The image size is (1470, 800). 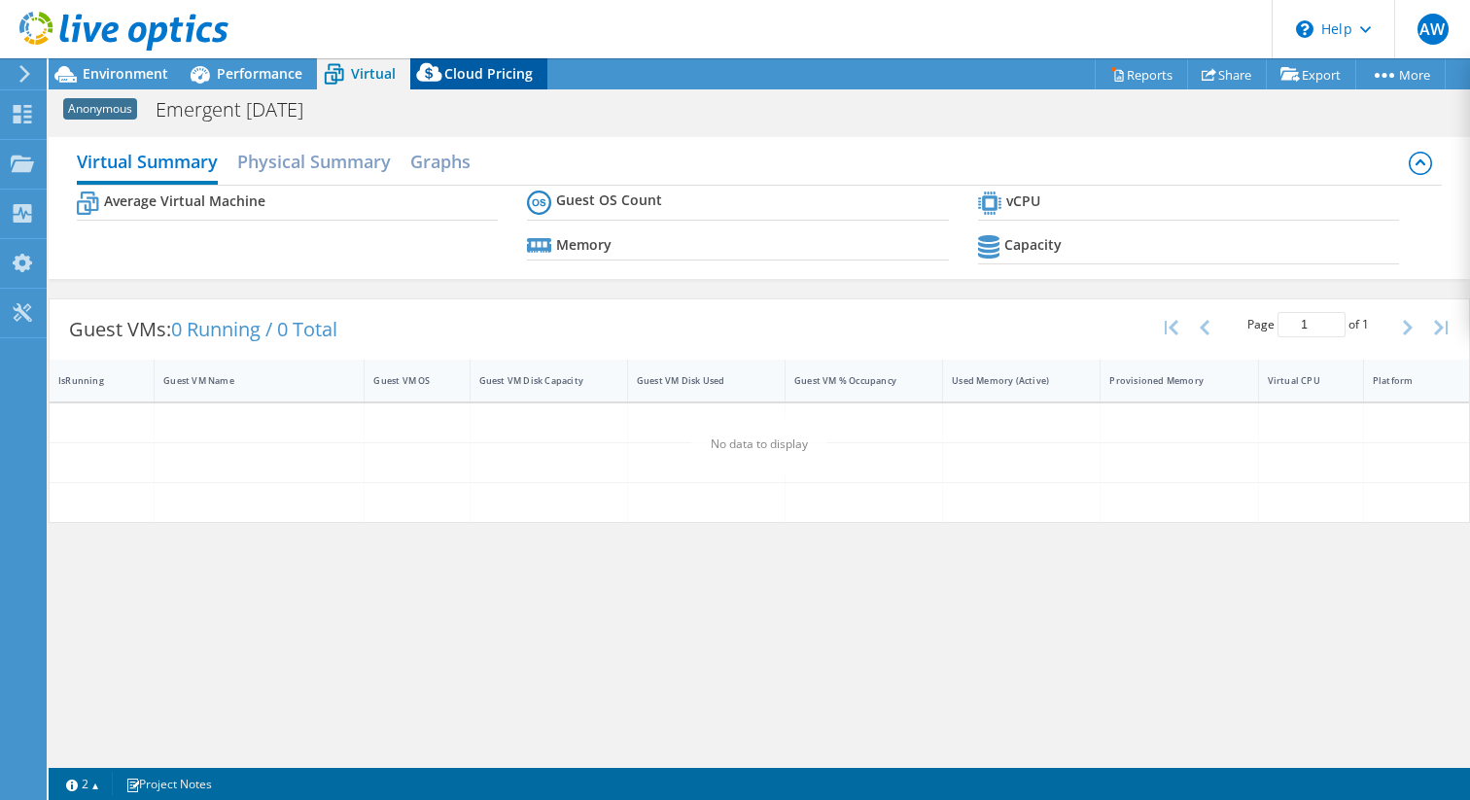 What do you see at coordinates (1141, 74) in the screenshot?
I see `a: Reports` at bounding box center [1141, 74].